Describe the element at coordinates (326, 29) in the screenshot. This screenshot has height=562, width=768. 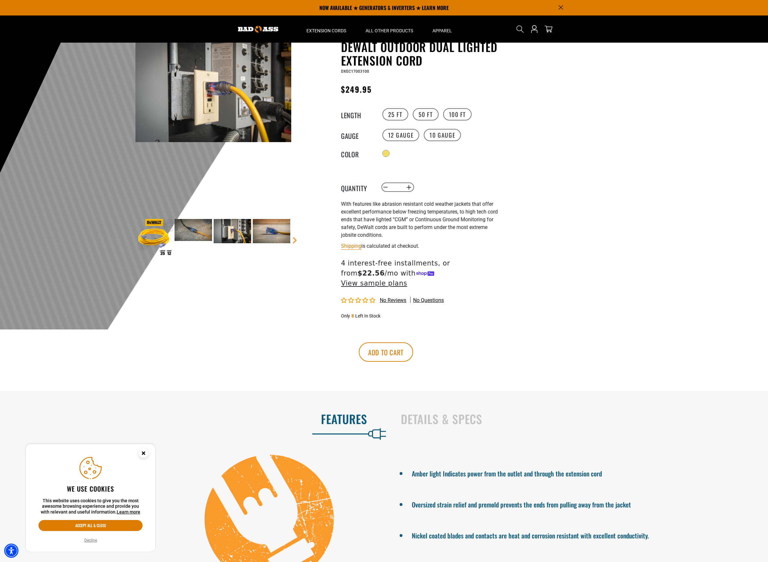
I see `summary: Extension Cords` at that location.